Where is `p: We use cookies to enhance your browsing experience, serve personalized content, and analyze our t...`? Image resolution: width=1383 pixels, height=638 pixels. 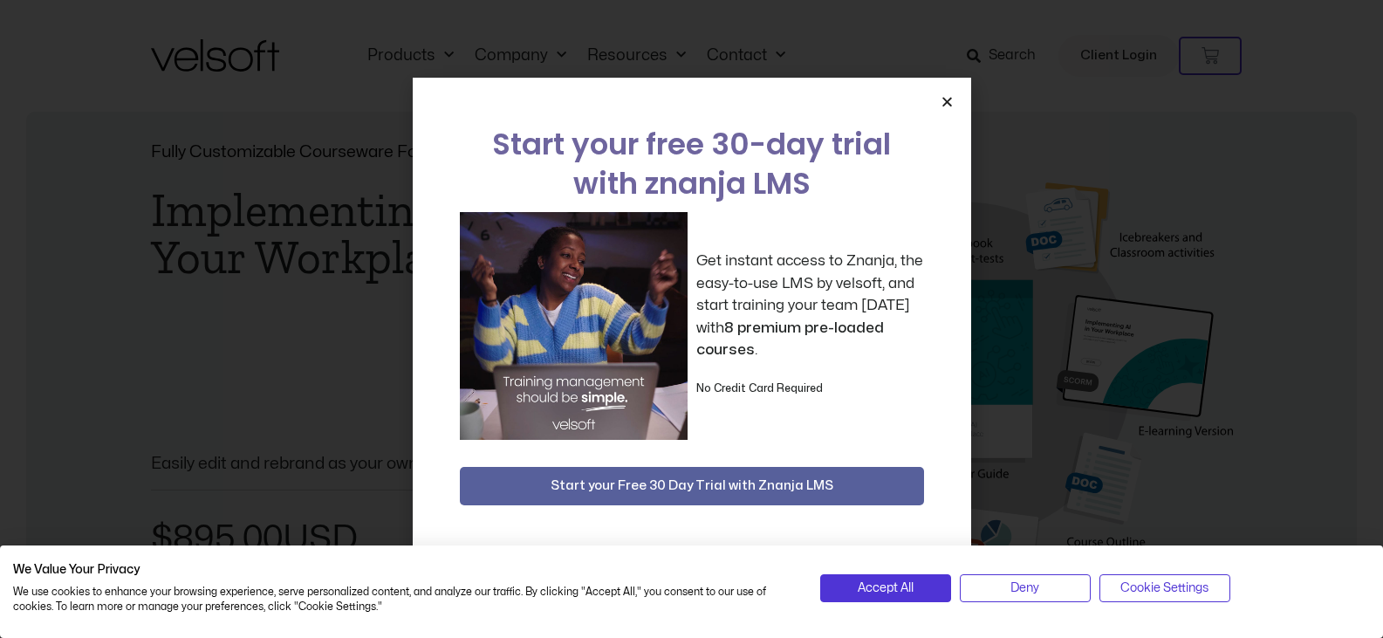 p: We use cookies to enhance your browsing experience, serve personalized content, and analyze our t... is located at coordinates (403, 599).